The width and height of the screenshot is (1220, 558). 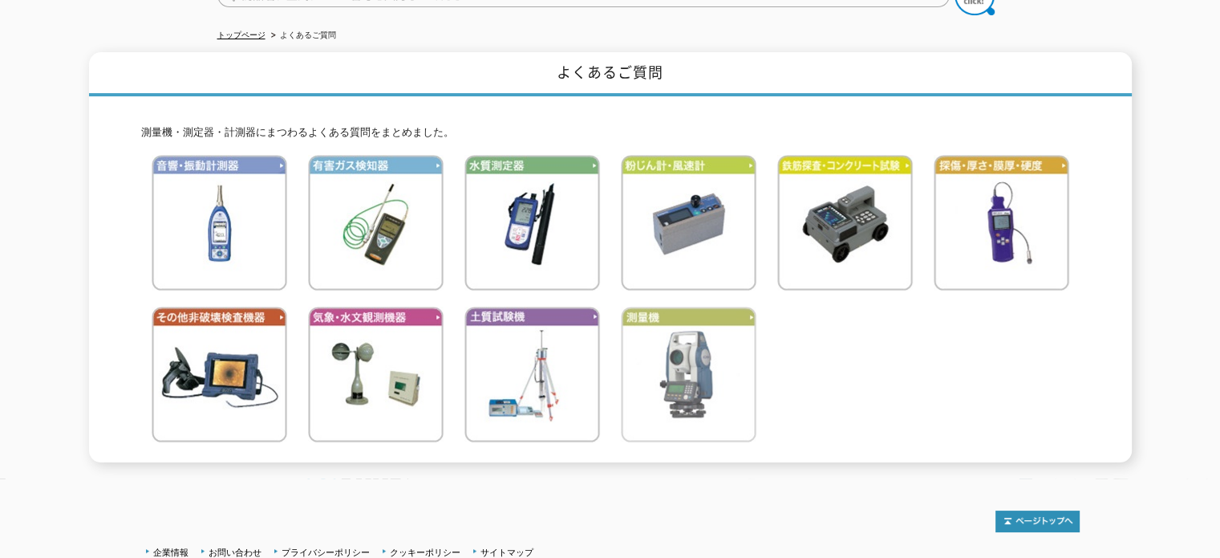 What do you see at coordinates (507, 552) in the screenshot?
I see `a: サイトマップ` at bounding box center [507, 552].